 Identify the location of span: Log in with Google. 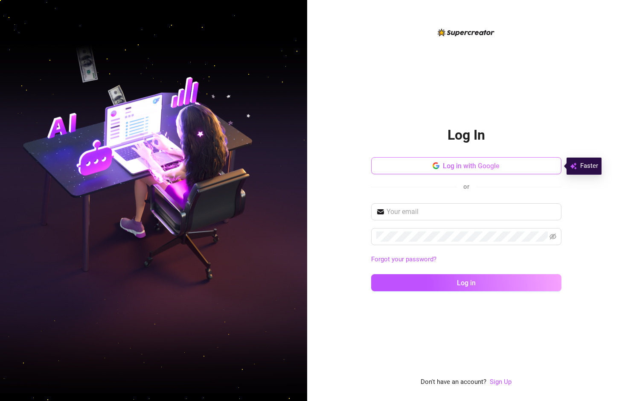
(471, 166).